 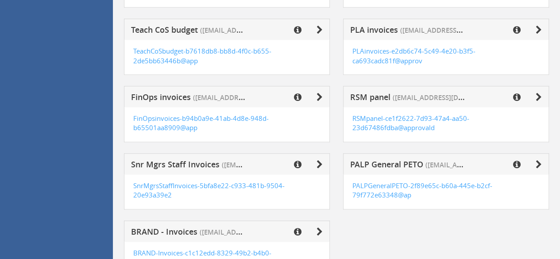 I want to click on a: PALPGeneralPETO-2f89e65c-b60a-445e-b2cf-79f772e63348@ap, so click(x=422, y=190).